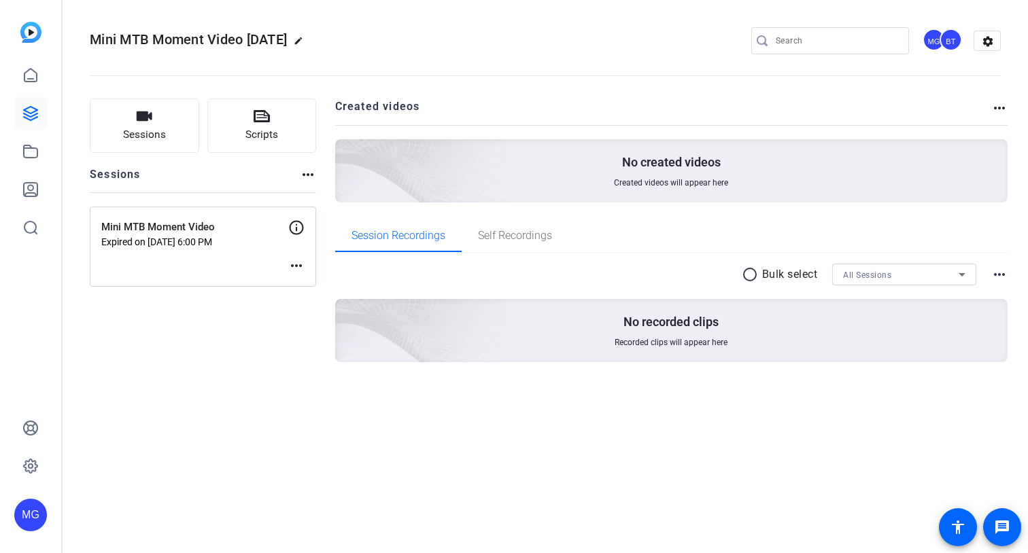 The image size is (1028, 553). I want to click on p: Bulk select, so click(790, 275).